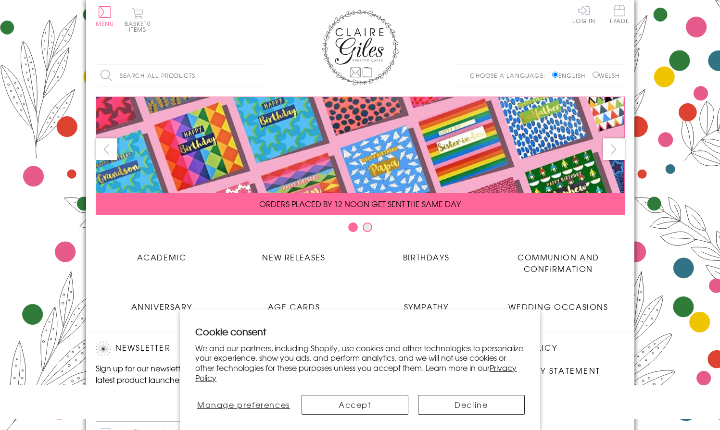 The image size is (720, 430). Describe the element at coordinates (606, 76) in the screenshot. I see `label: Welsh` at that location.